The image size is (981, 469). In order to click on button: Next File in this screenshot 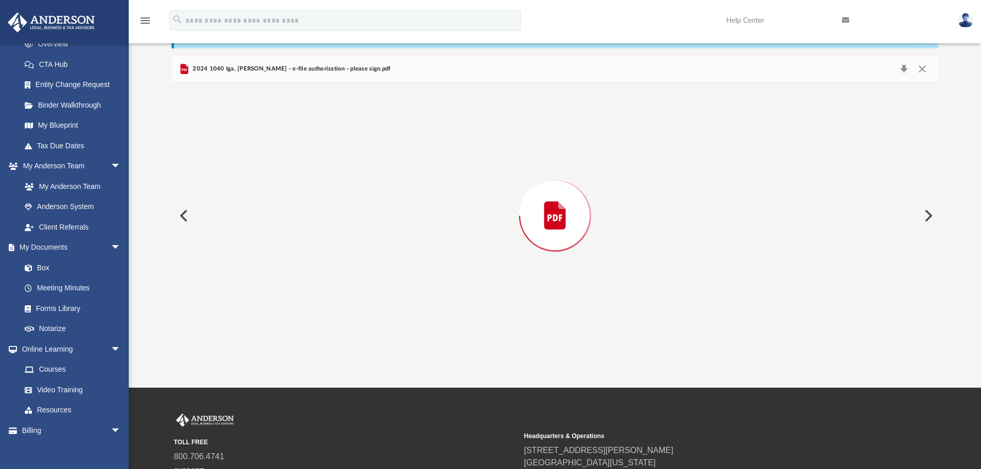, I will do `click(927, 216)`.